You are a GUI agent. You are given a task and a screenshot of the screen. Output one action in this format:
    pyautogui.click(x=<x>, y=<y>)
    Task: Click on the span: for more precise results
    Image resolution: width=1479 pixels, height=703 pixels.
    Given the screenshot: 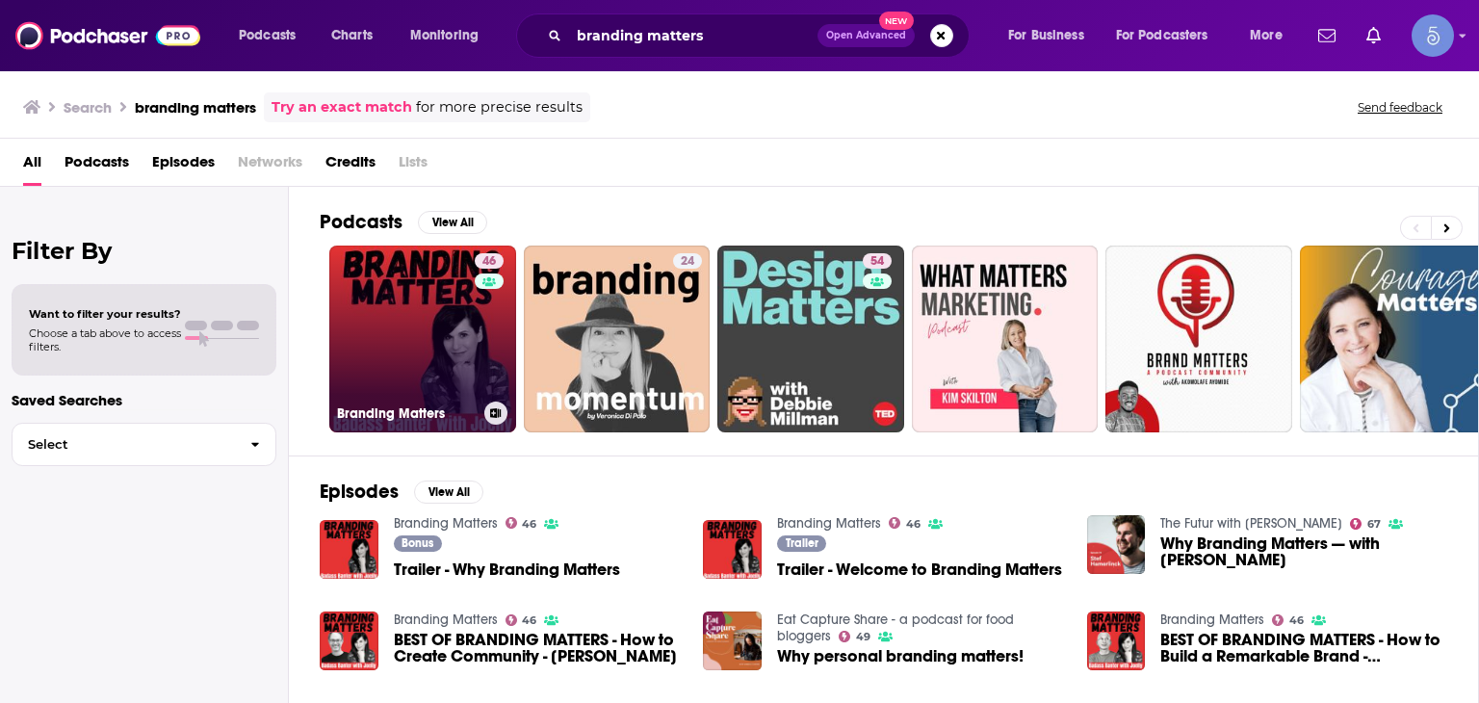 What is the action you would take?
    pyautogui.click(x=499, y=107)
    